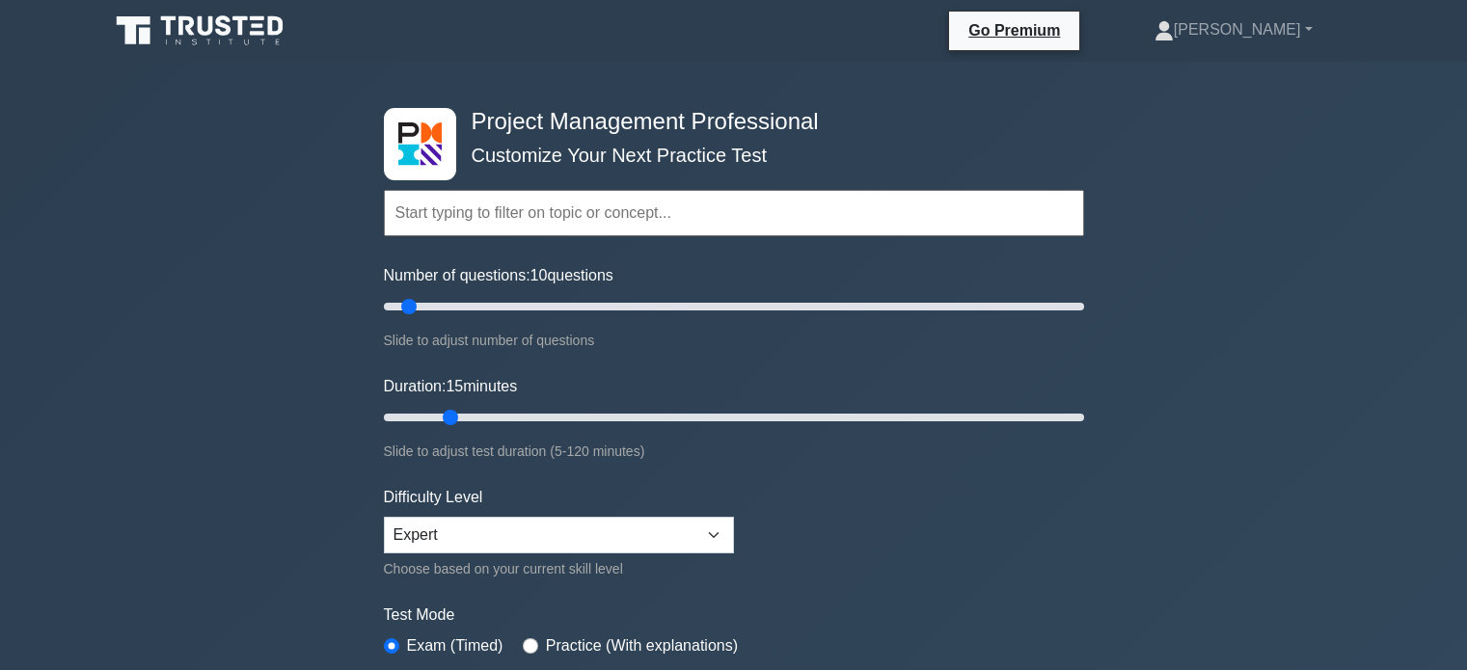 This screenshot has width=1467, height=670. Describe the element at coordinates (1014, 30) in the screenshot. I see `a: Go Premium` at that location.